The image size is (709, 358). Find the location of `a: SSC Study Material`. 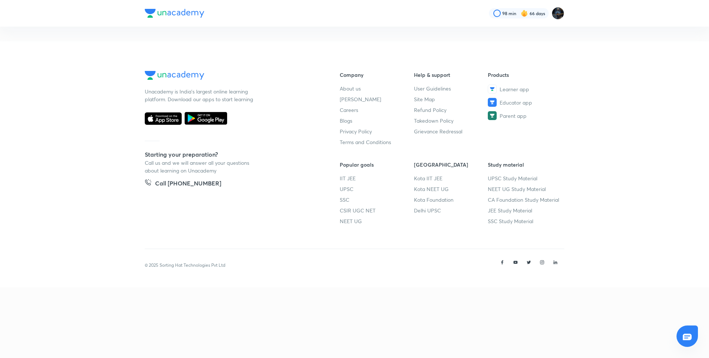

a: SSC Study Material is located at coordinates (525, 221).